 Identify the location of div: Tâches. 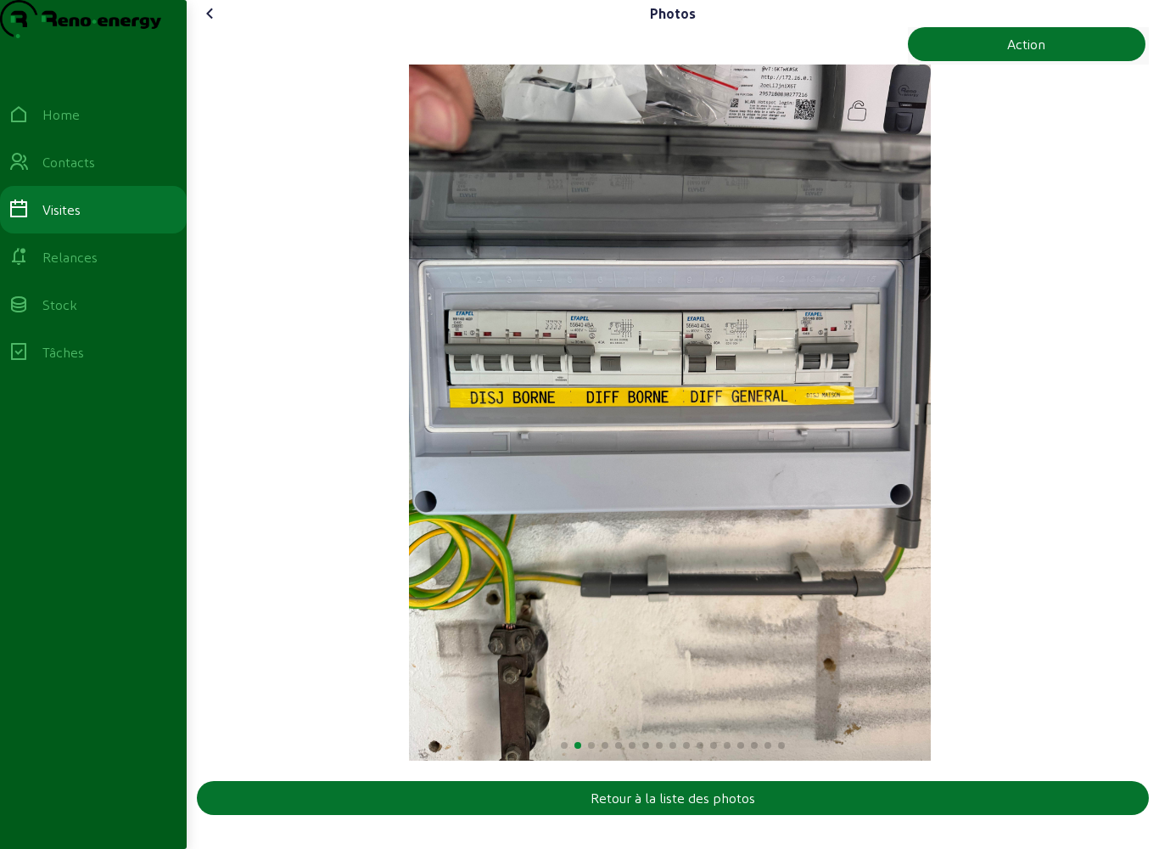
(63, 352).